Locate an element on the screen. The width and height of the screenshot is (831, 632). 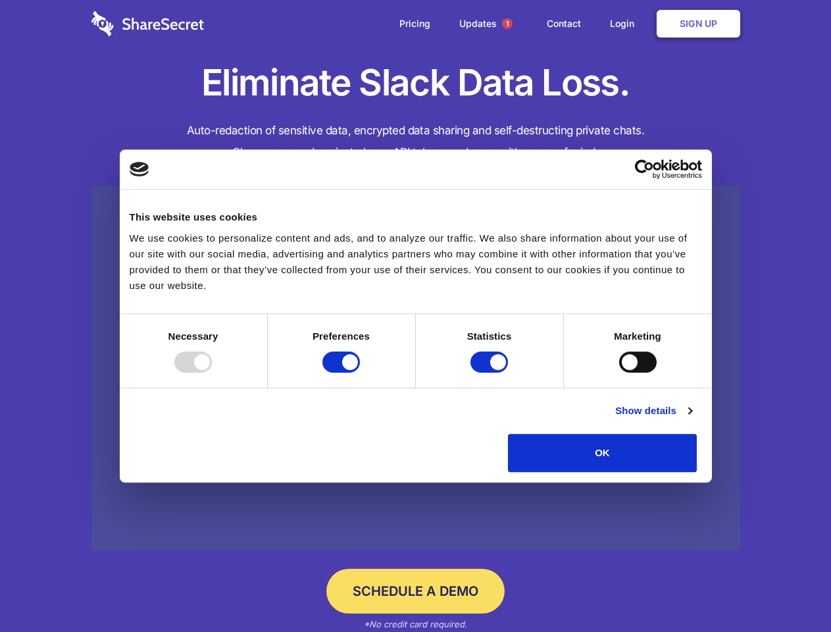
button: OK is located at coordinates (602, 453).